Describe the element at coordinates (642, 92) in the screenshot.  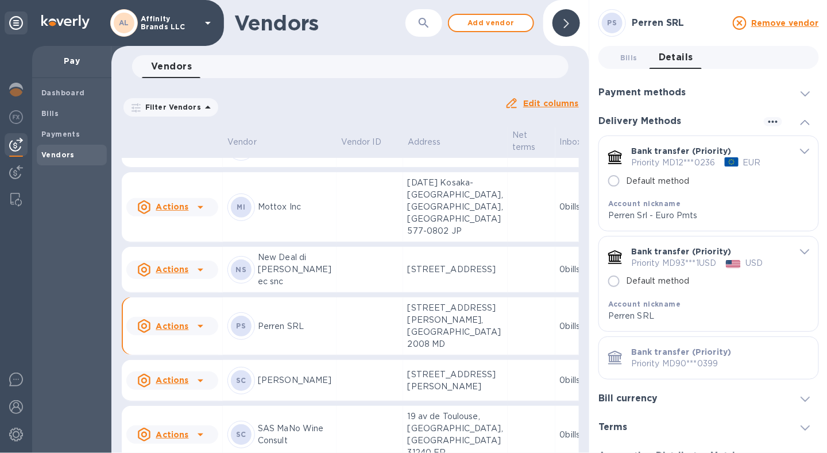
I see `h3: Payment methods` at that location.